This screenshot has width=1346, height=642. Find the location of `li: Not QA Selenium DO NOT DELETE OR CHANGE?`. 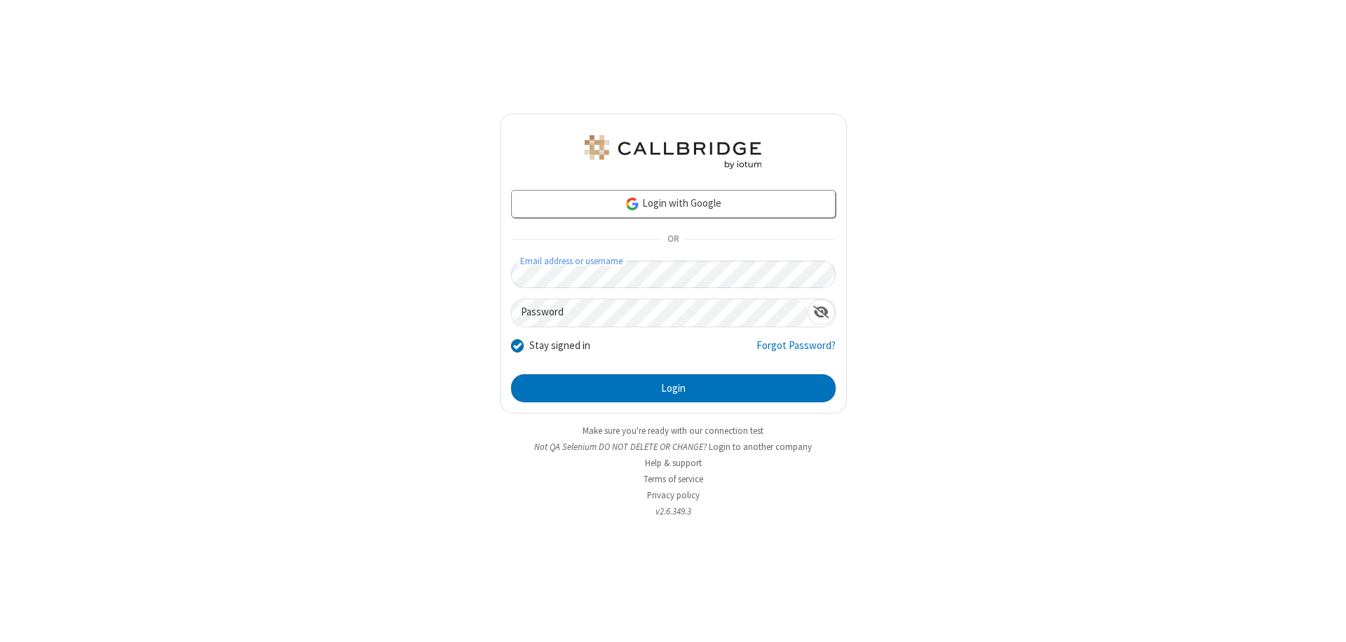

li: Not QA Selenium DO NOT DELETE OR CHANGE? is located at coordinates (673, 447).